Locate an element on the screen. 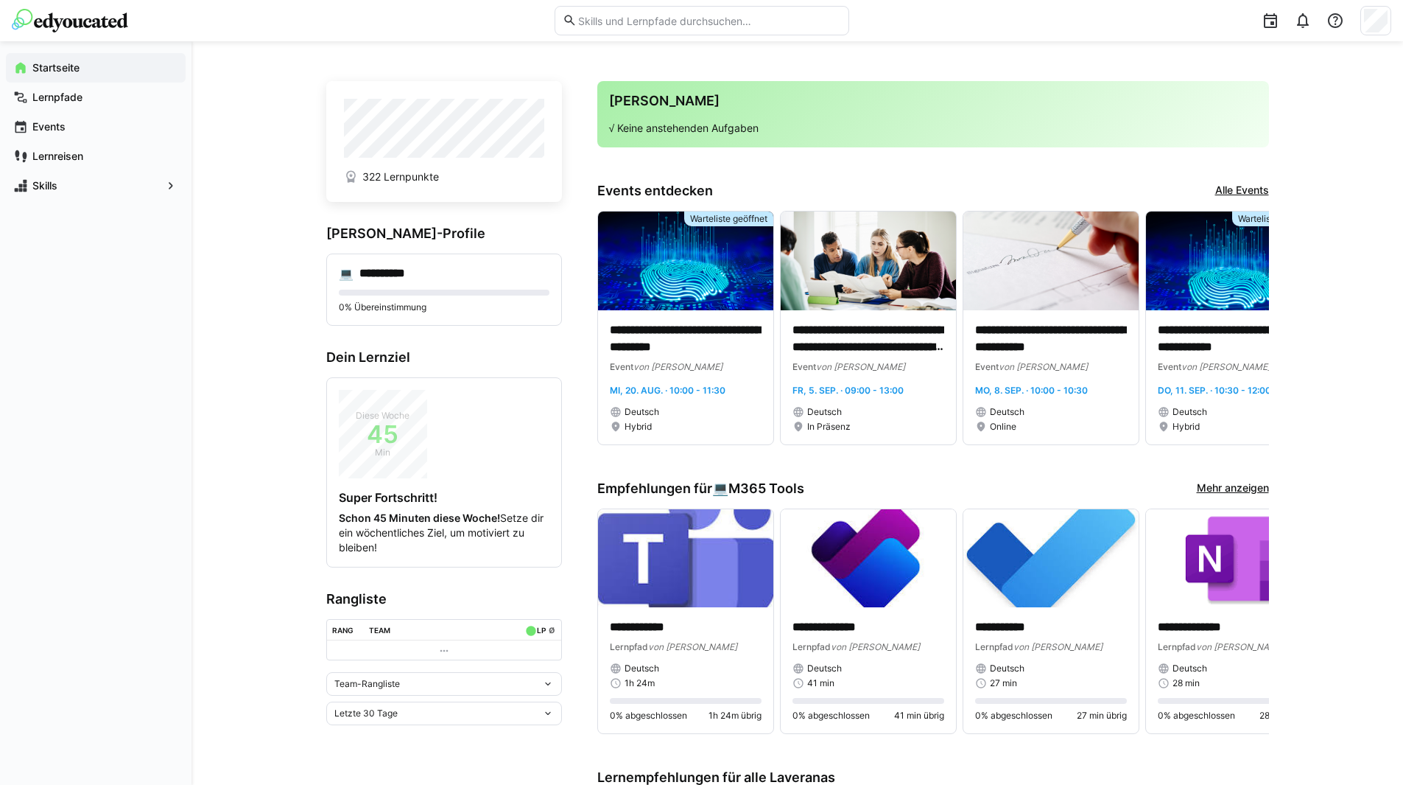  span: 41 min übrig is located at coordinates (919, 715).